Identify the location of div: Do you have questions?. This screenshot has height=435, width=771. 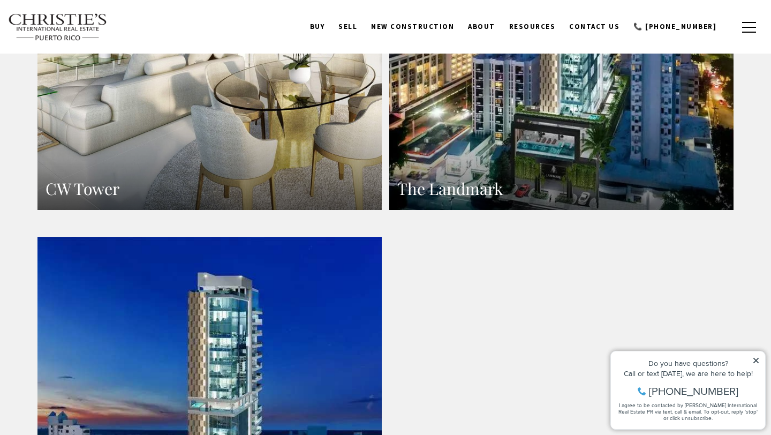
(83, 28).